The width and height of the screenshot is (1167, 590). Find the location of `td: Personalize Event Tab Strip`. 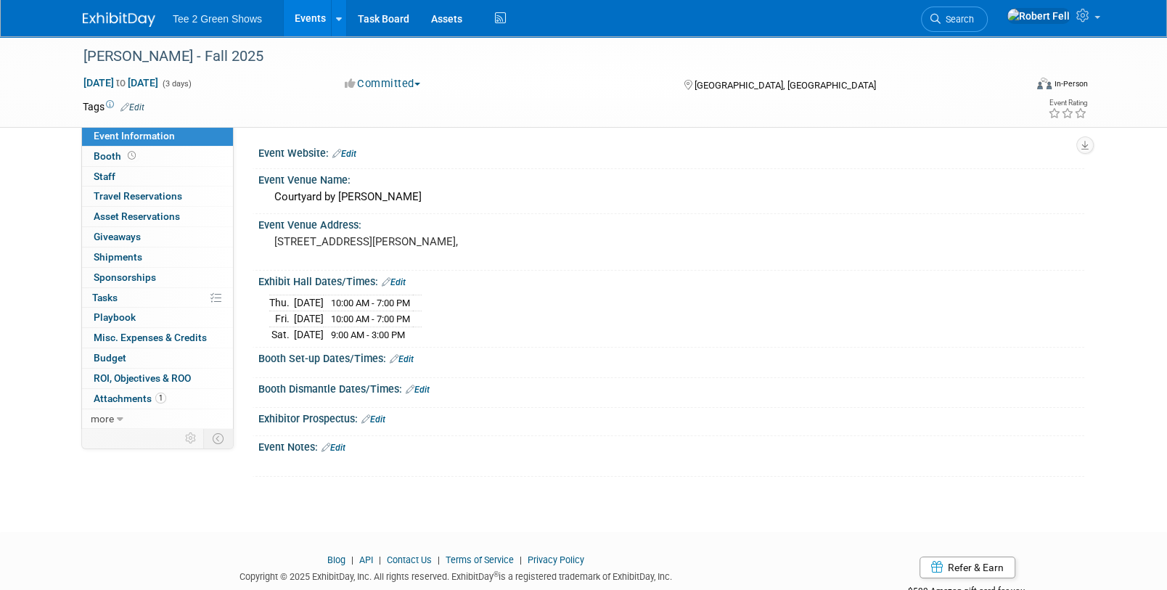

td: Personalize Event Tab Strip is located at coordinates (191, 438).